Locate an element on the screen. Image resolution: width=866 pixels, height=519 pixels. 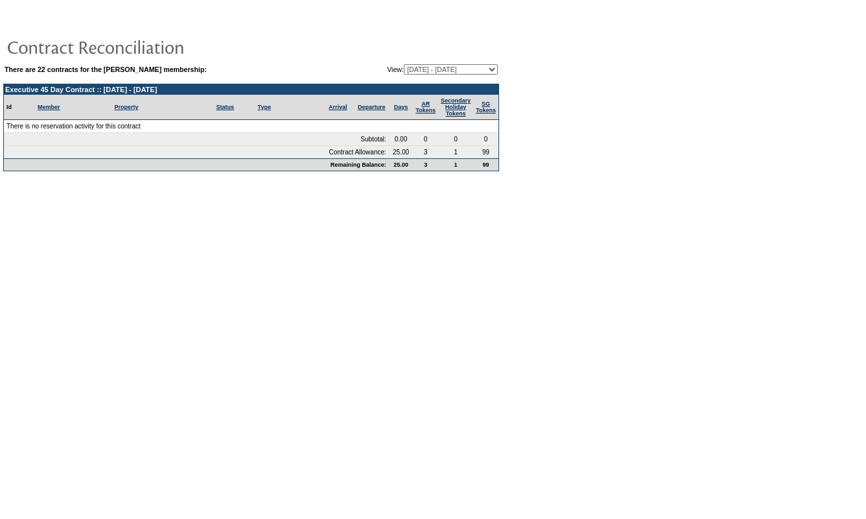
a: Type is located at coordinates (265, 107).